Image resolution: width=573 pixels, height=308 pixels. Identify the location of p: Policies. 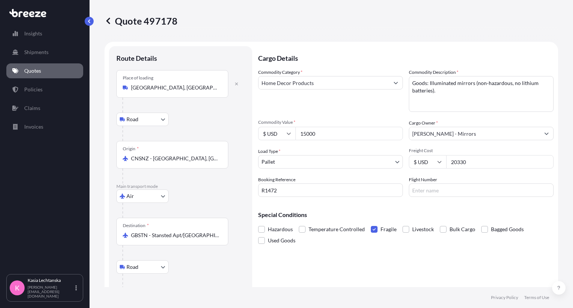
(33, 90).